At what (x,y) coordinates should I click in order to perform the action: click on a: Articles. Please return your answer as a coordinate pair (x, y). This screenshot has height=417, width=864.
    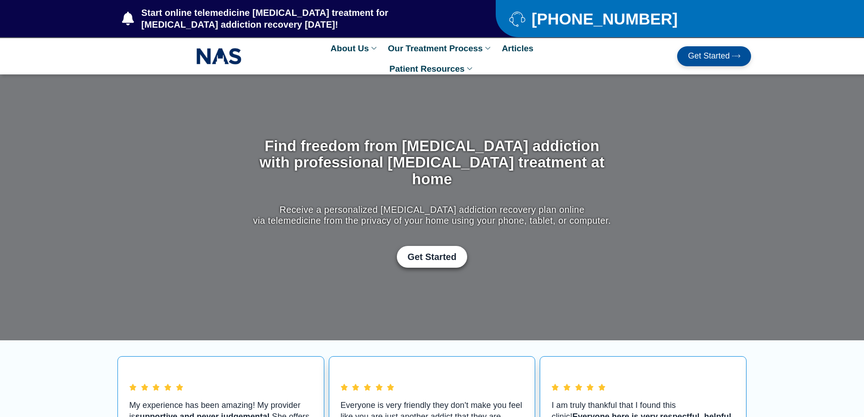
    Looking at the image, I should click on (518, 48).